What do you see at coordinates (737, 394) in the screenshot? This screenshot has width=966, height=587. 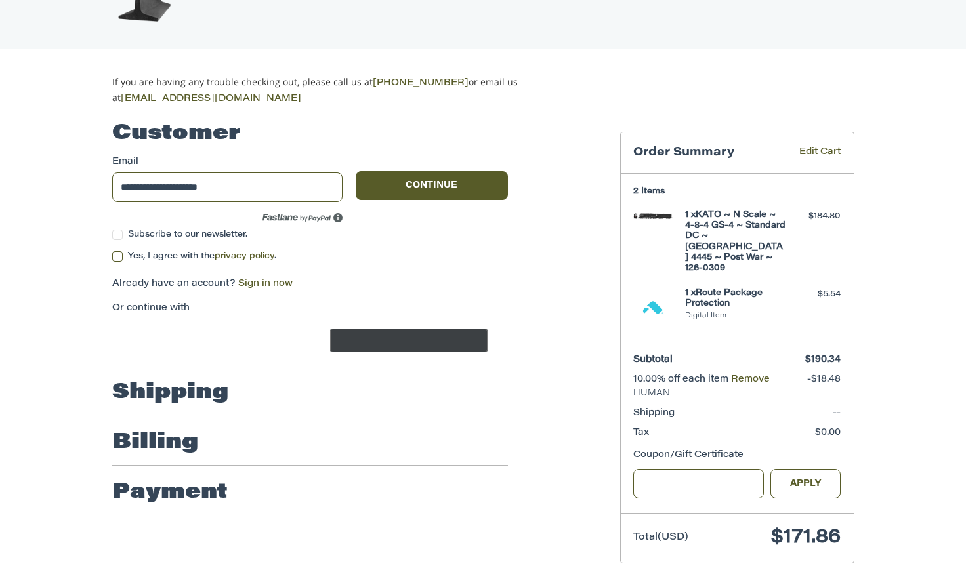 I see `span: HUMAN` at bounding box center [737, 394].